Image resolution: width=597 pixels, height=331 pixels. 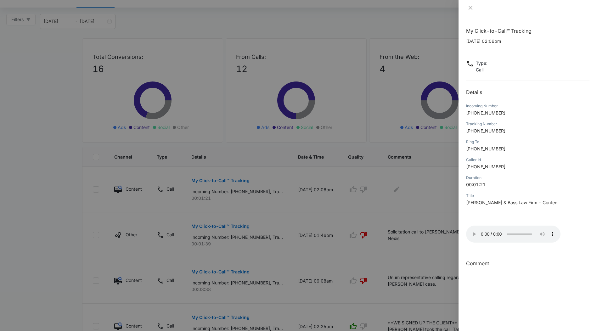 I want to click on button: Close, so click(x=470, y=8).